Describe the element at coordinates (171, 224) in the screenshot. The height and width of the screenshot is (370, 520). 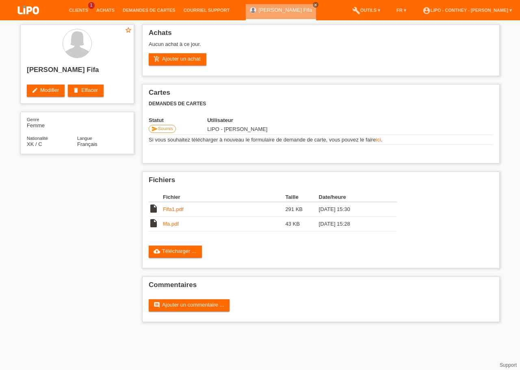
I see `a: fifa.pdf` at that location.